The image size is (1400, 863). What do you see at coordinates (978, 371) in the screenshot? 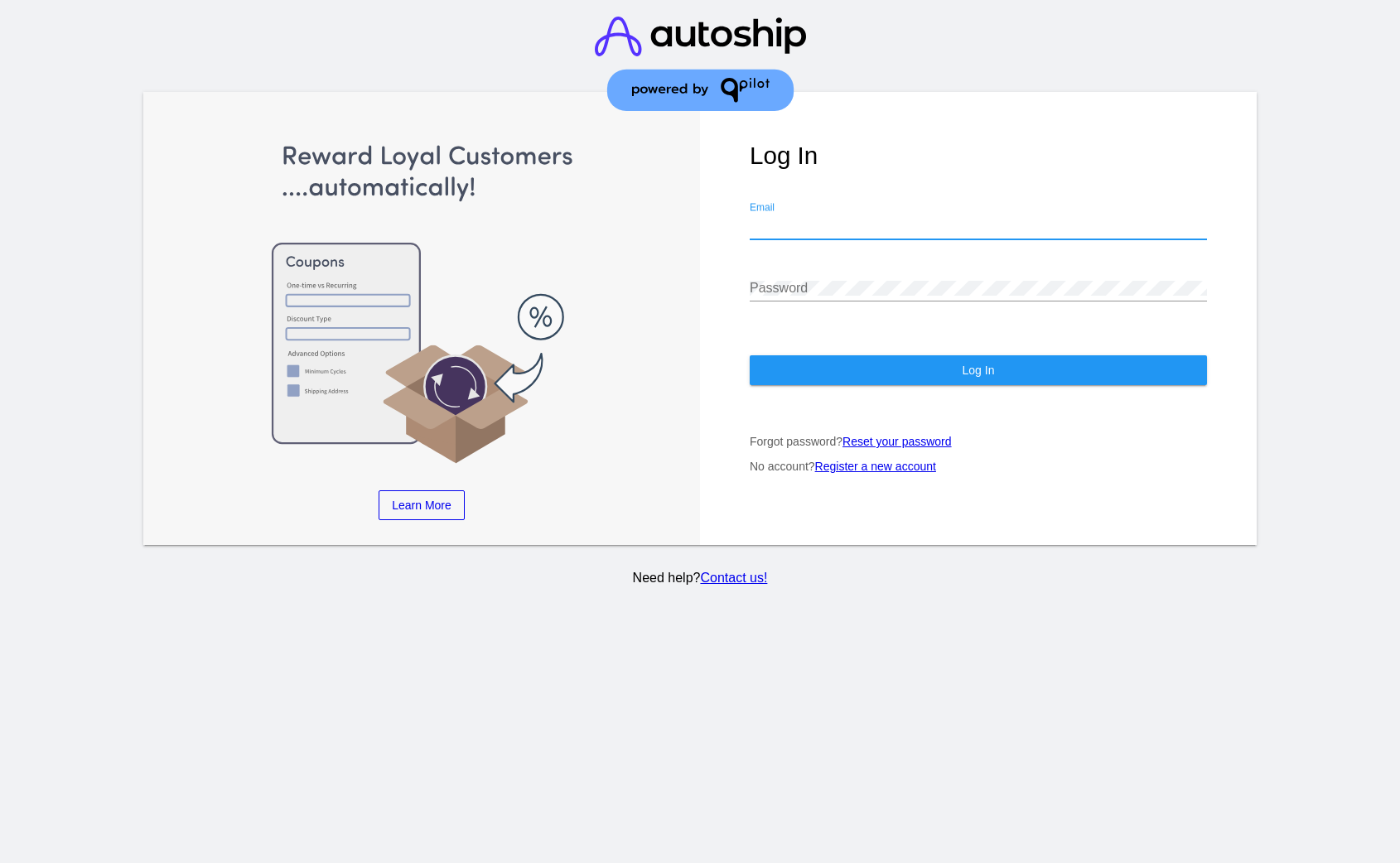
I see `span: Log In` at bounding box center [978, 371].